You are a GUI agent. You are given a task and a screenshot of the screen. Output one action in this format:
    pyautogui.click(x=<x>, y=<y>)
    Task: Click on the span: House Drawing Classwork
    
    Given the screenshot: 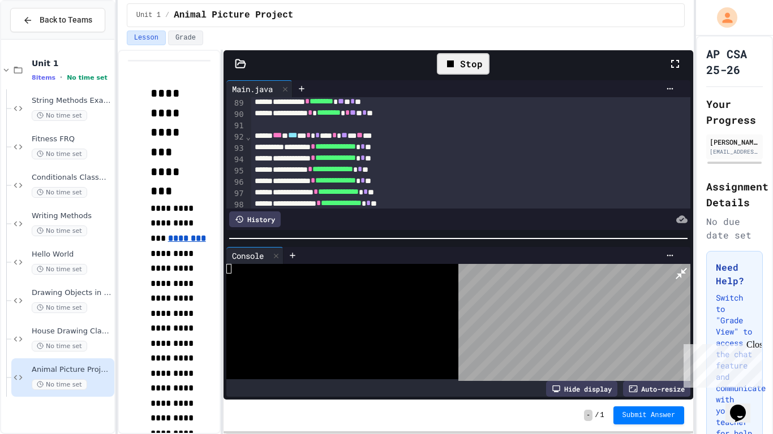 What is the action you would take?
    pyautogui.click(x=72, y=331)
    